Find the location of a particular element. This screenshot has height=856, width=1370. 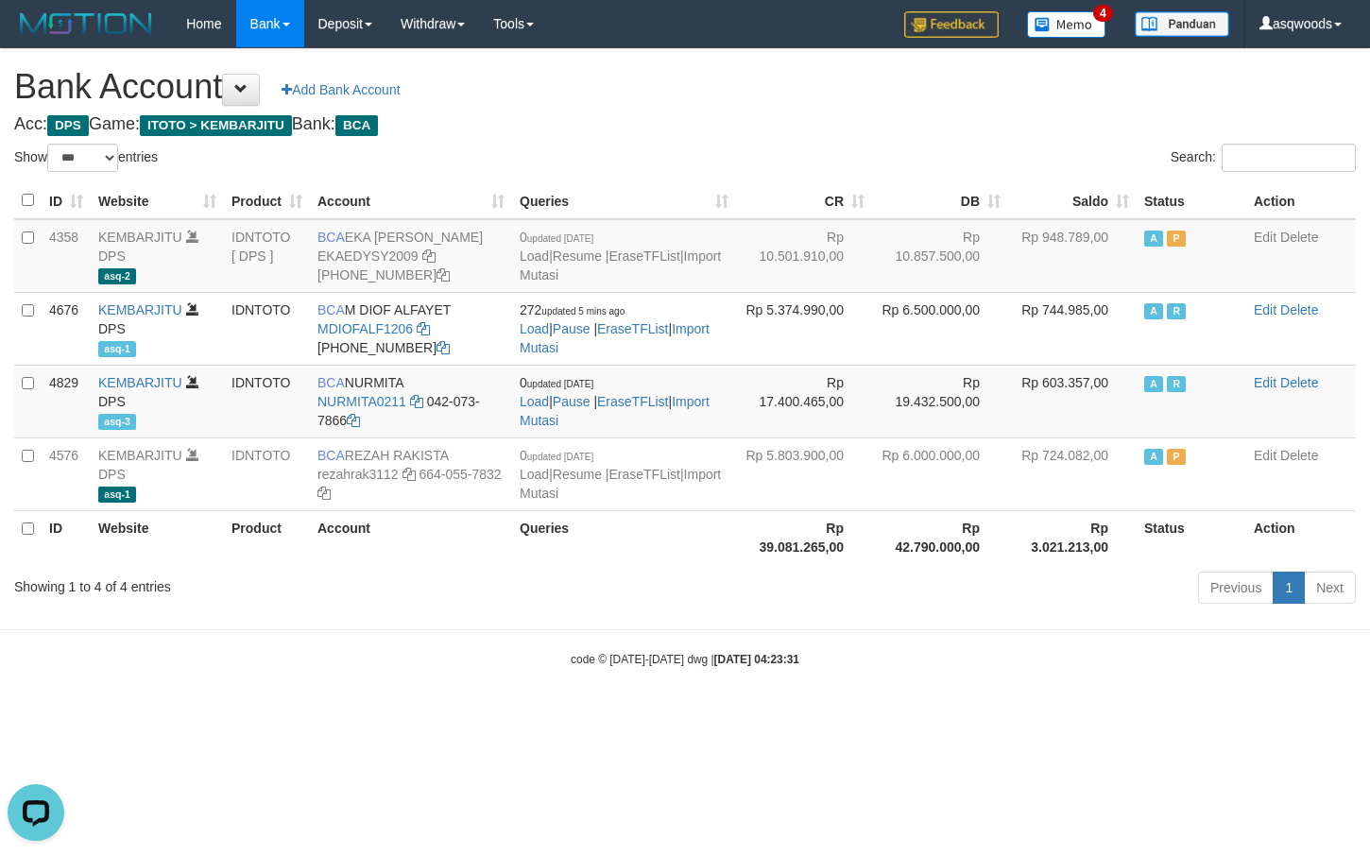

h4: Acc: Game: Bank: is located at coordinates (685, 125).